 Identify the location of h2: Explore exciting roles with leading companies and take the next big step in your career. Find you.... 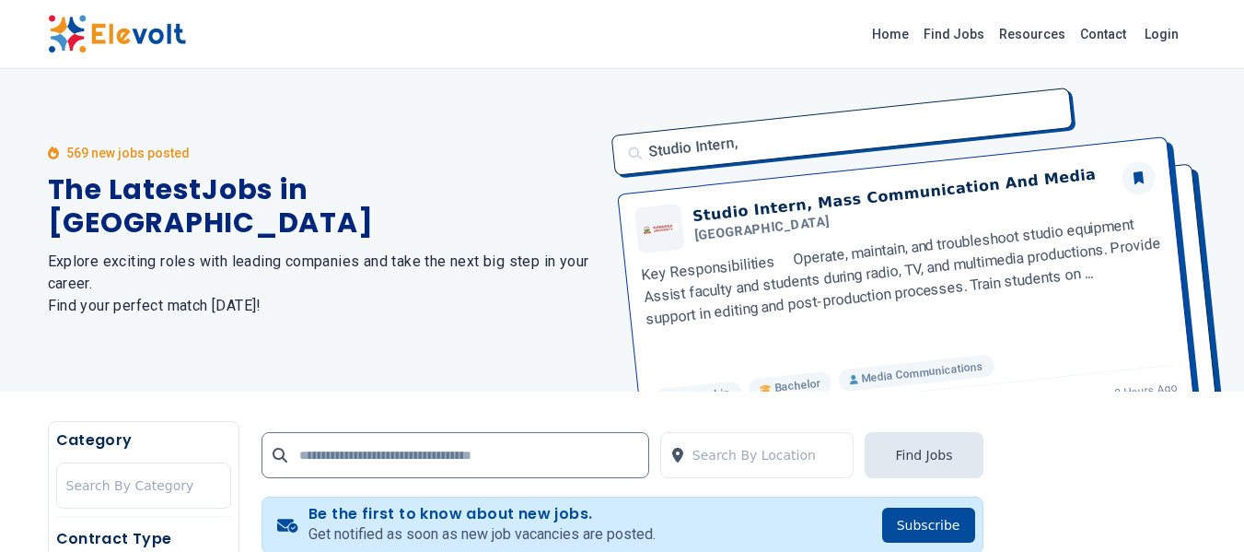
(324, 284).